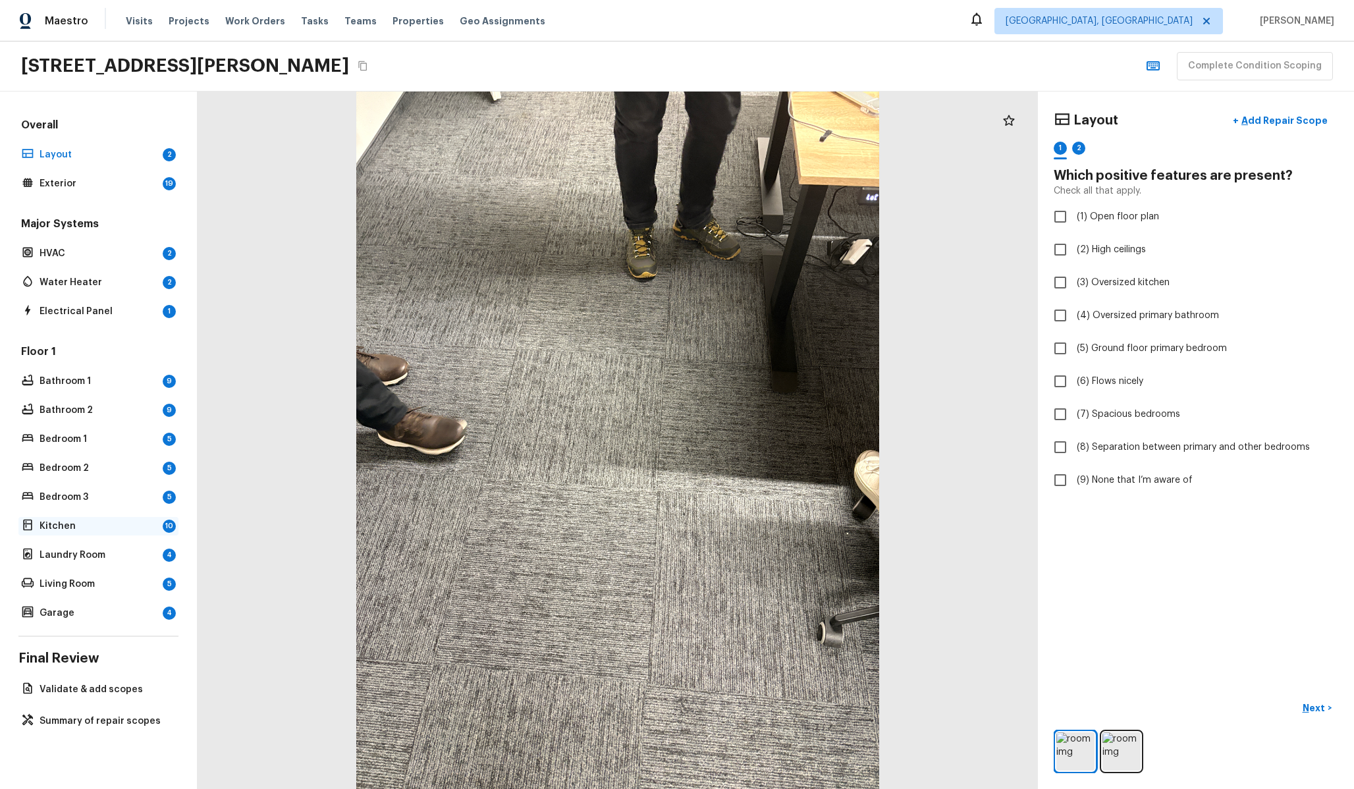  Describe the element at coordinates (98, 584) in the screenshot. I see `p: Living Room` at that location.